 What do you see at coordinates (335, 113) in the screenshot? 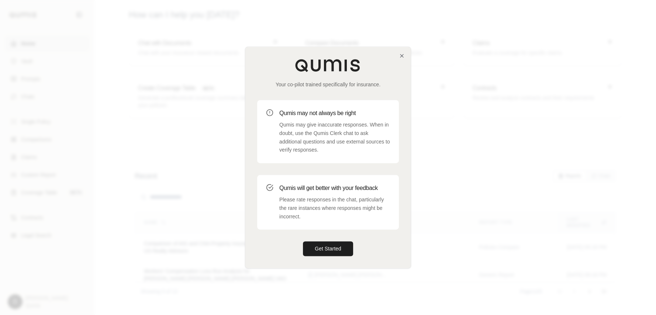
I see `h3: Qumis may not always be right` at bounding box center [335, 113].